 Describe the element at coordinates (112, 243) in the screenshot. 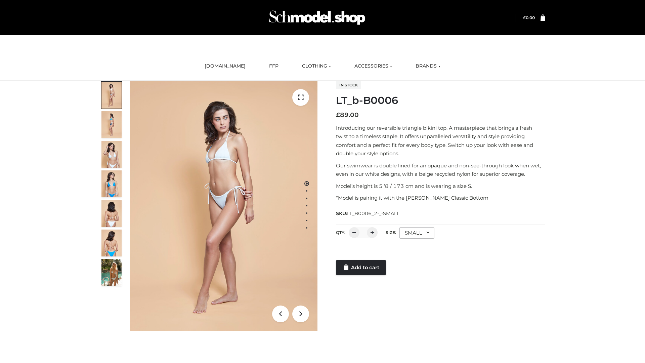

I see `img: ArielClassicBikiniTop_CloudNine_AzureSky_OW114ECO_8-scaled.jpg` at that location.